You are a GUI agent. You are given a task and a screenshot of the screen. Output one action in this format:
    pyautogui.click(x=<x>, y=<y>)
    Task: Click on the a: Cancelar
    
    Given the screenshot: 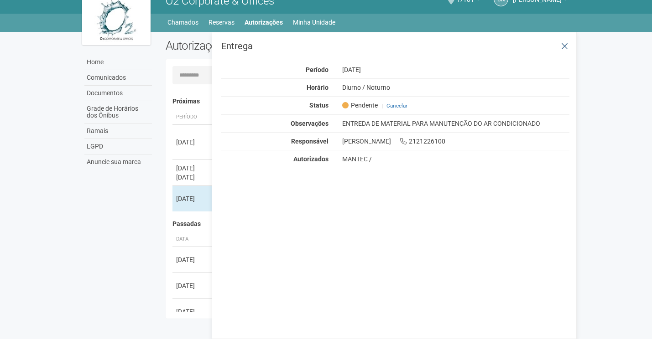 What is the action you would take?
    pyautogui.click(x=397, y=106)
    